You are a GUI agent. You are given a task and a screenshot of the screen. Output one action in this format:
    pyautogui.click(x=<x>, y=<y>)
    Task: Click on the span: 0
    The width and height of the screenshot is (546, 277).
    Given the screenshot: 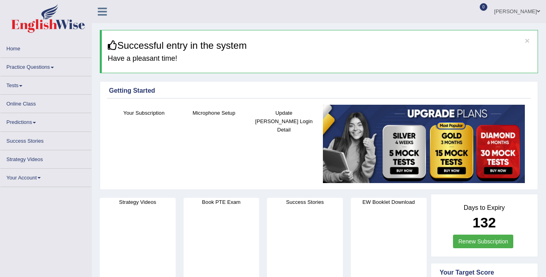 What is the action you would take?
    pyautogui.click(x=484, y=7)
    